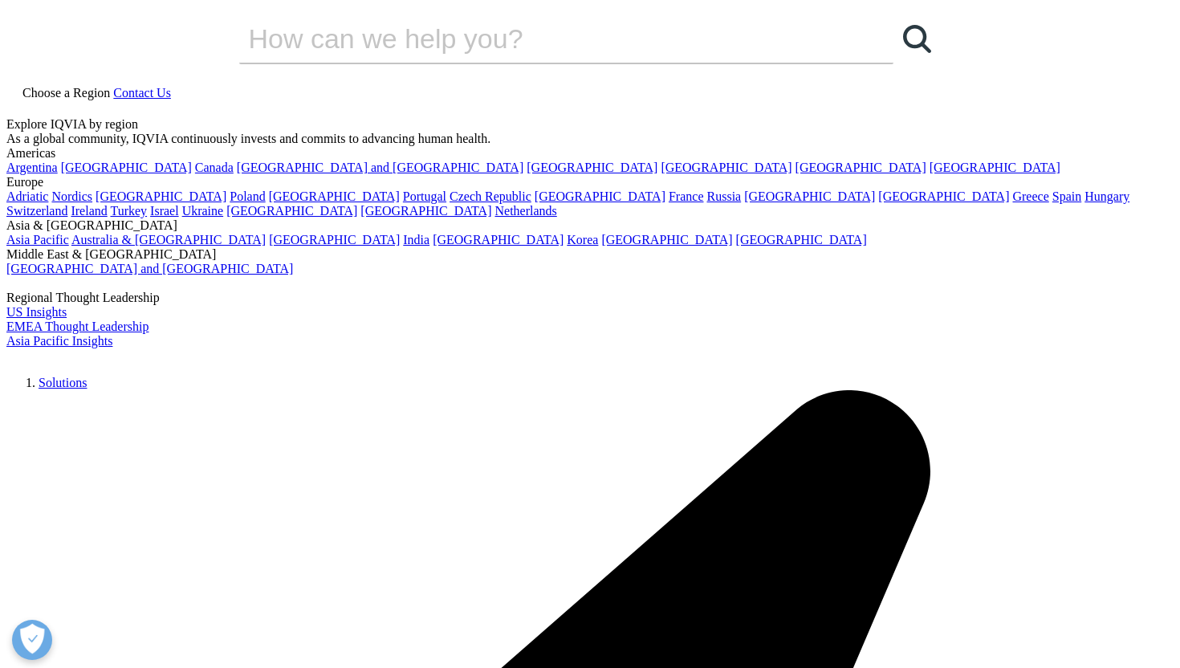 The image size is (1180, 668). What do you see at coordinates (214, 167) in the screenshot?
I see `a: Canada` at bounding box center [214, 167].